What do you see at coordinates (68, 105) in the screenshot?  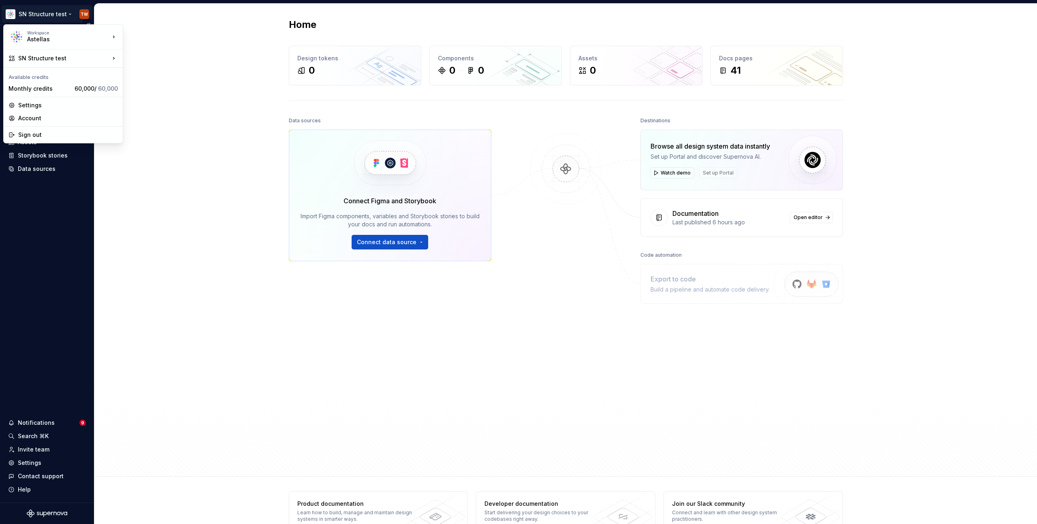 I see `div: Settings` at bounding box center [68, 105].